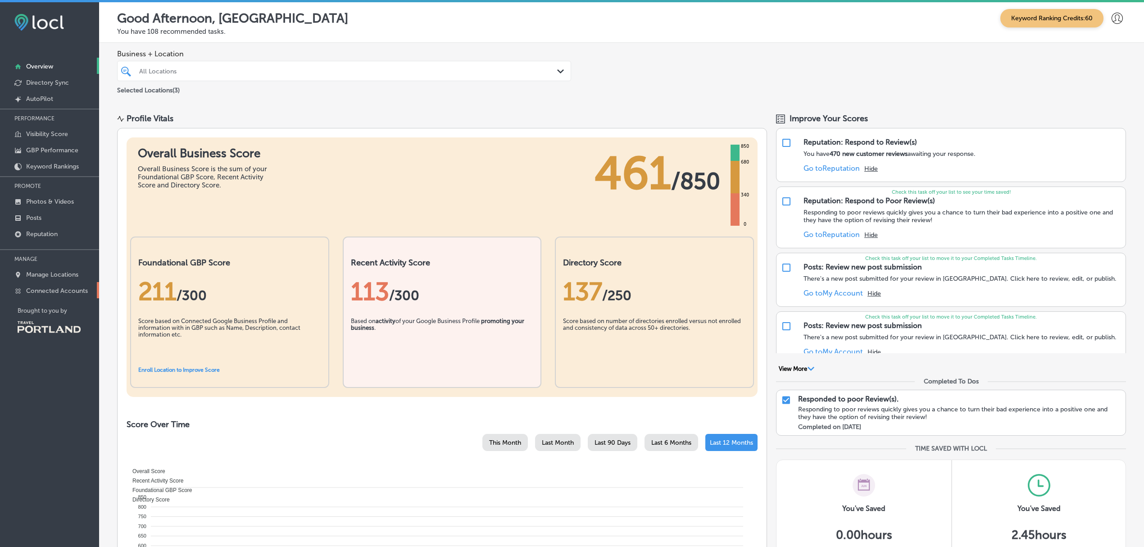 This screenshot has height=547, width=1144. I want to click on img: fda3e92497d09a02dc62c9cd864e3231.png, so click(39, 22).